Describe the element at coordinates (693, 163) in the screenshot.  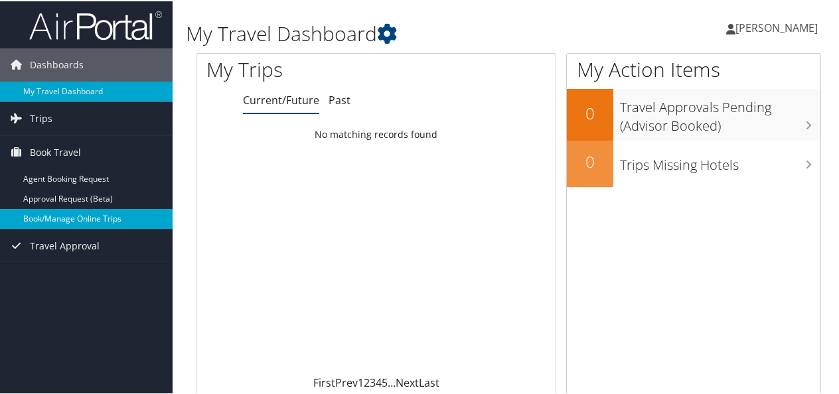
I see `a: 0Trips Missing Hotels` at that location.